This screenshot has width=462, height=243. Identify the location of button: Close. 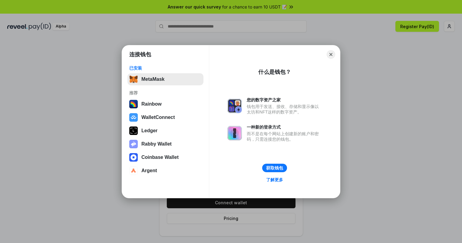
(331, 54).